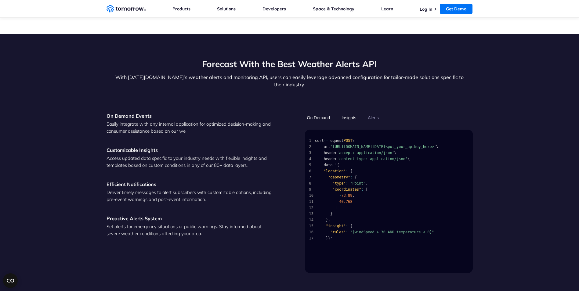 Image resolution: width=579 pixels, height=291 pixels. Describe the element at coordinates (126, 9) in the screenshot. I see `a: Home link` at that location.